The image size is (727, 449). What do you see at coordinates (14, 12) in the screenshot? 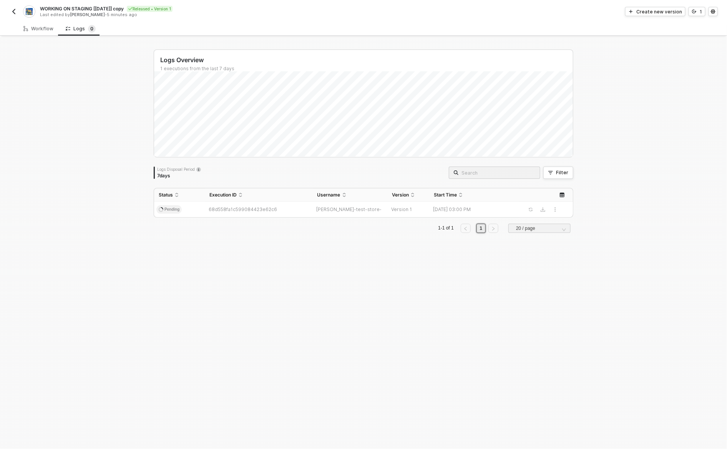
I see `img: back` at bounding box center [14, 12].